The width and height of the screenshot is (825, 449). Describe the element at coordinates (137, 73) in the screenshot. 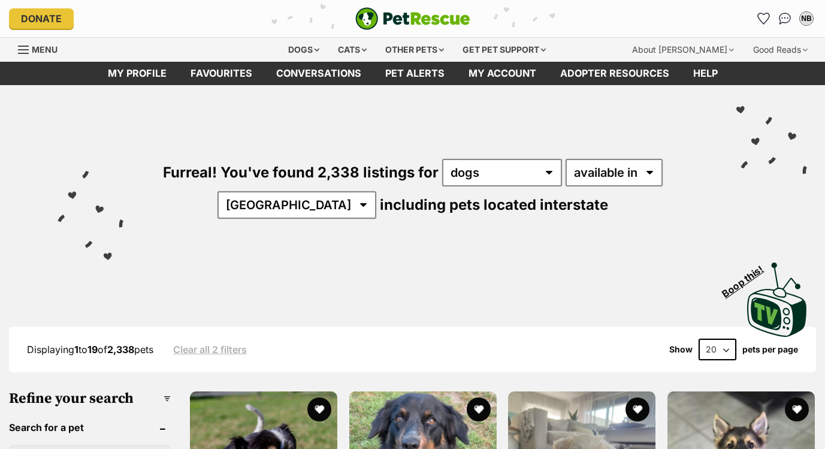

I see `a: My profile` at that location.